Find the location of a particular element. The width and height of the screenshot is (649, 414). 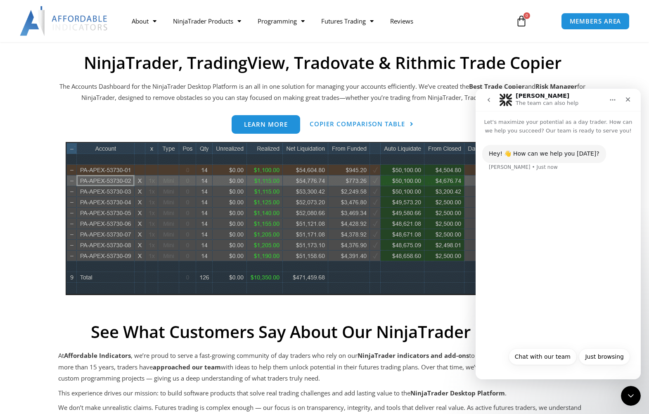

nav: Menu is located at coordinates (315, 21).